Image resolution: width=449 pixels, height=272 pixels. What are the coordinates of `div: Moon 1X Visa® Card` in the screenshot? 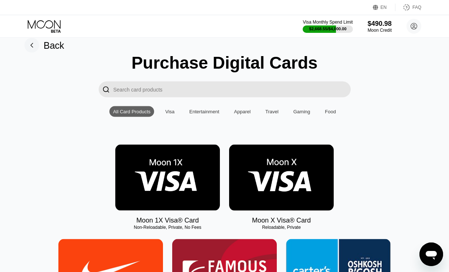 It's located at (167, 221).